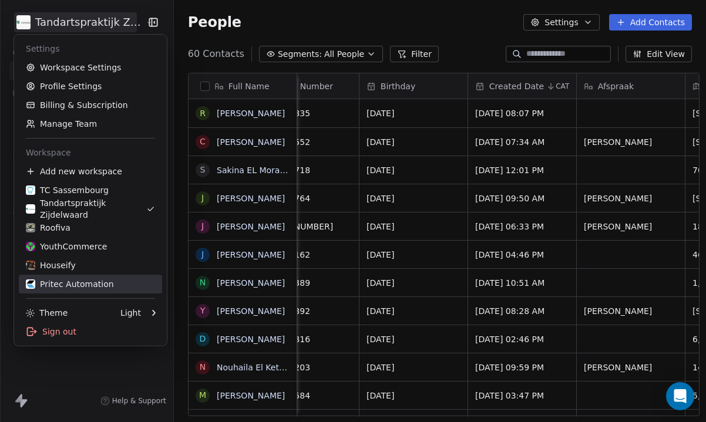 Image resolution: width=706 pixels, height=422 pixels. Describe the element at coordinates (90, 124) in the screenshot. I see `a: Manage Team` at that location.